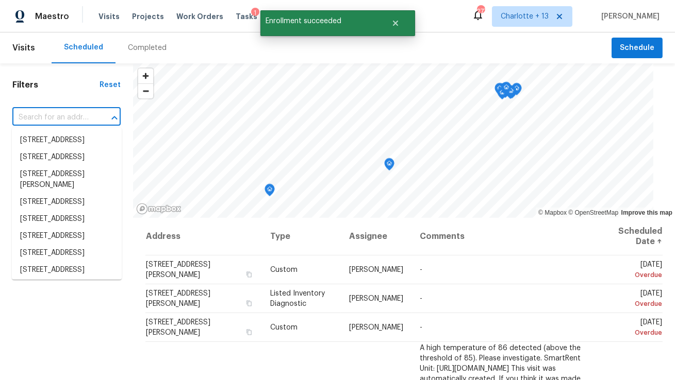 Image resolution: width=675 pixels, height=380 pixels. I want to click on th: Assignee, so click(376, 237).